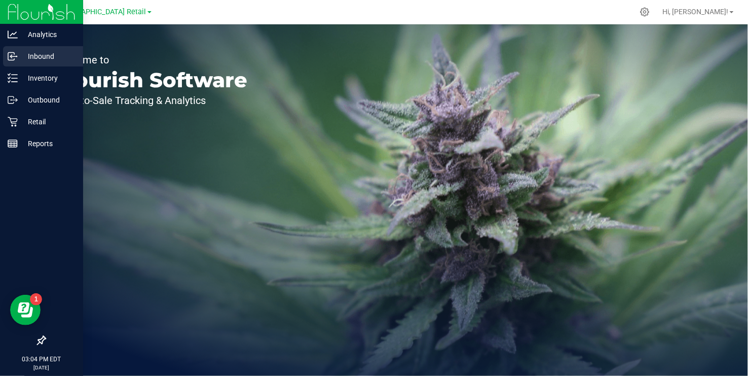  I want to click on p: Retail, so click(48, 122).